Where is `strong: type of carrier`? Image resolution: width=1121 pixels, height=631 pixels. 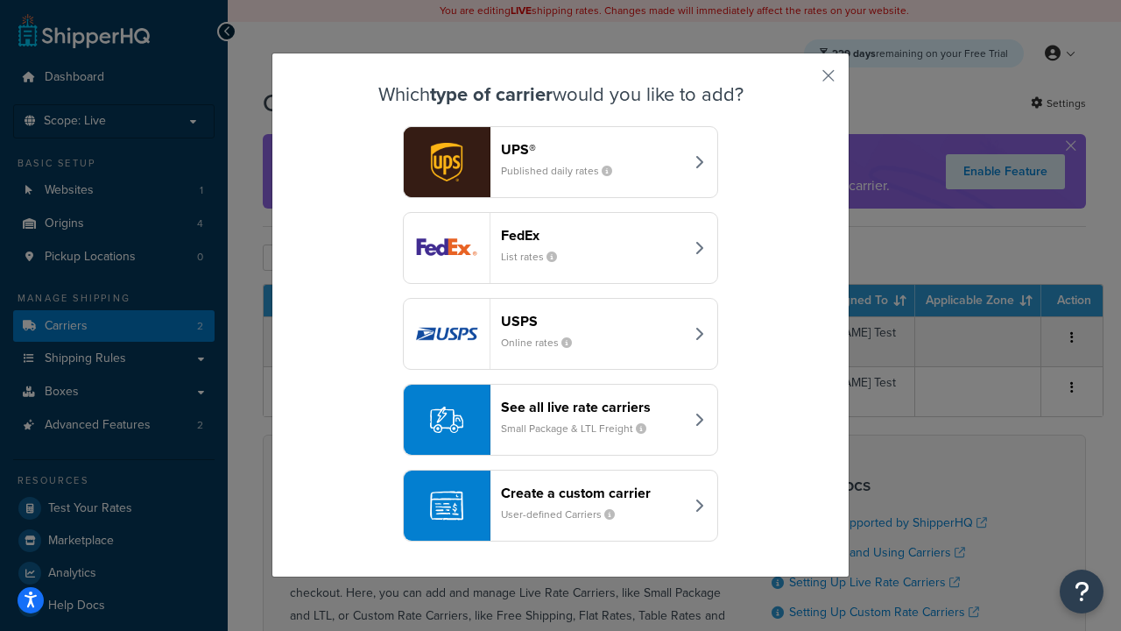 strong: type of carrier is located at coordinates (491, 94).